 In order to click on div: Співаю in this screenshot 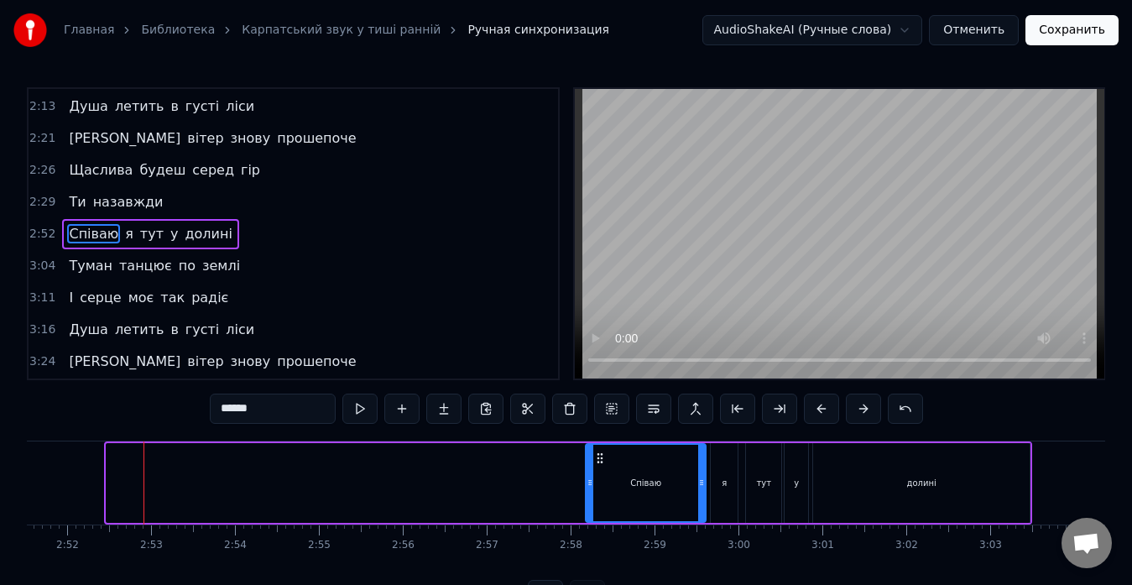, I will do `click(645, 482)`.